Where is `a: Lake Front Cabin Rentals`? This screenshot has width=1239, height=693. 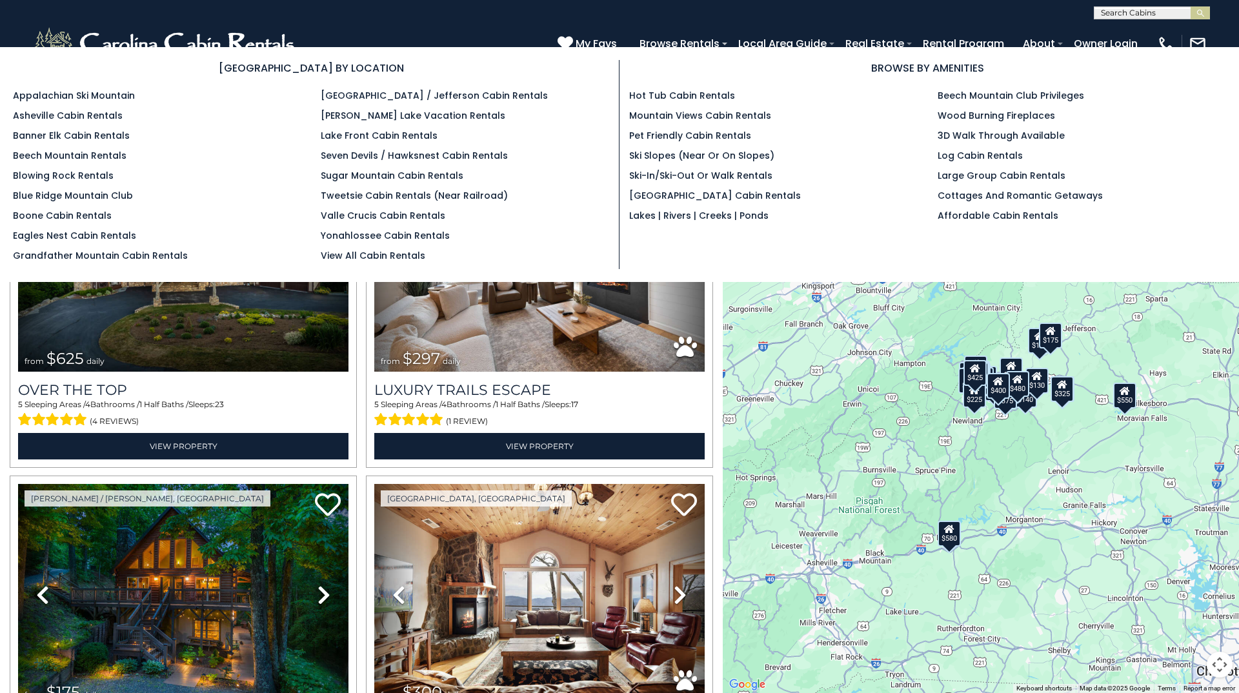
a: Lake Front Cabin Rentals is located at coordinates (379, 135).